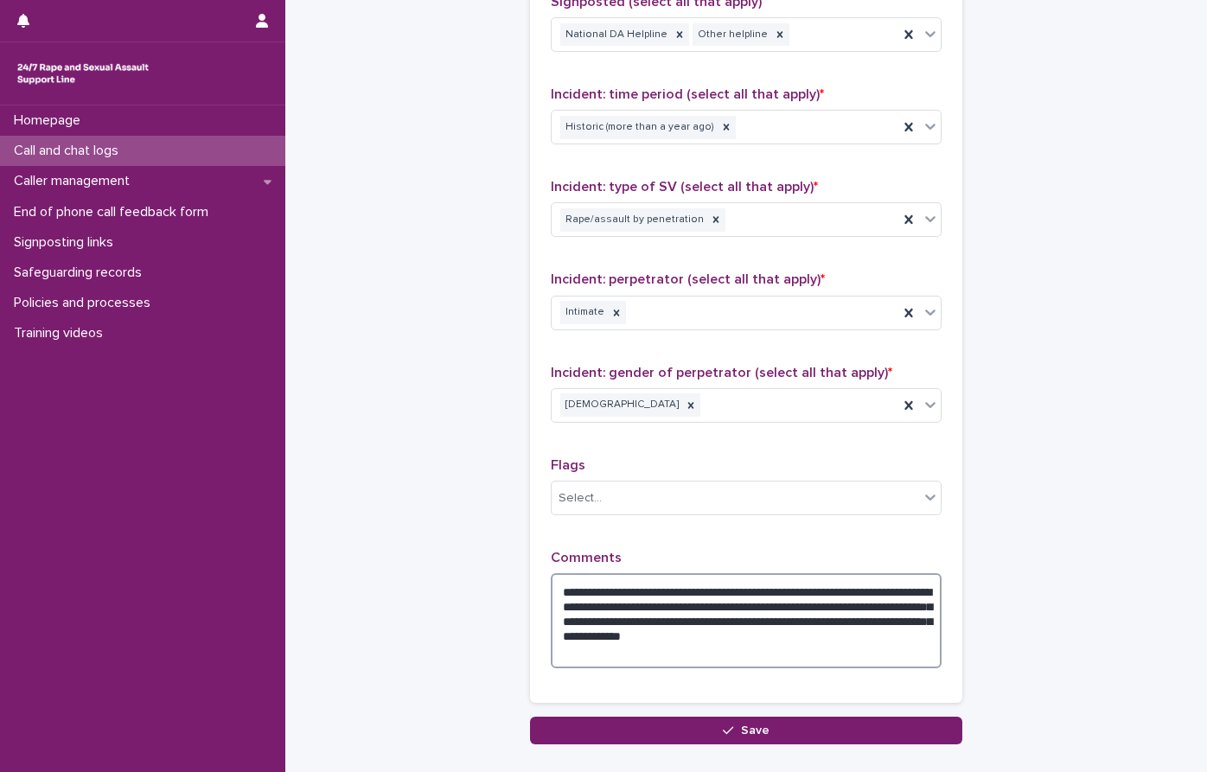  I want to click on span: Incident: gender of perpetrator (select all that apply), so click(721, 373).